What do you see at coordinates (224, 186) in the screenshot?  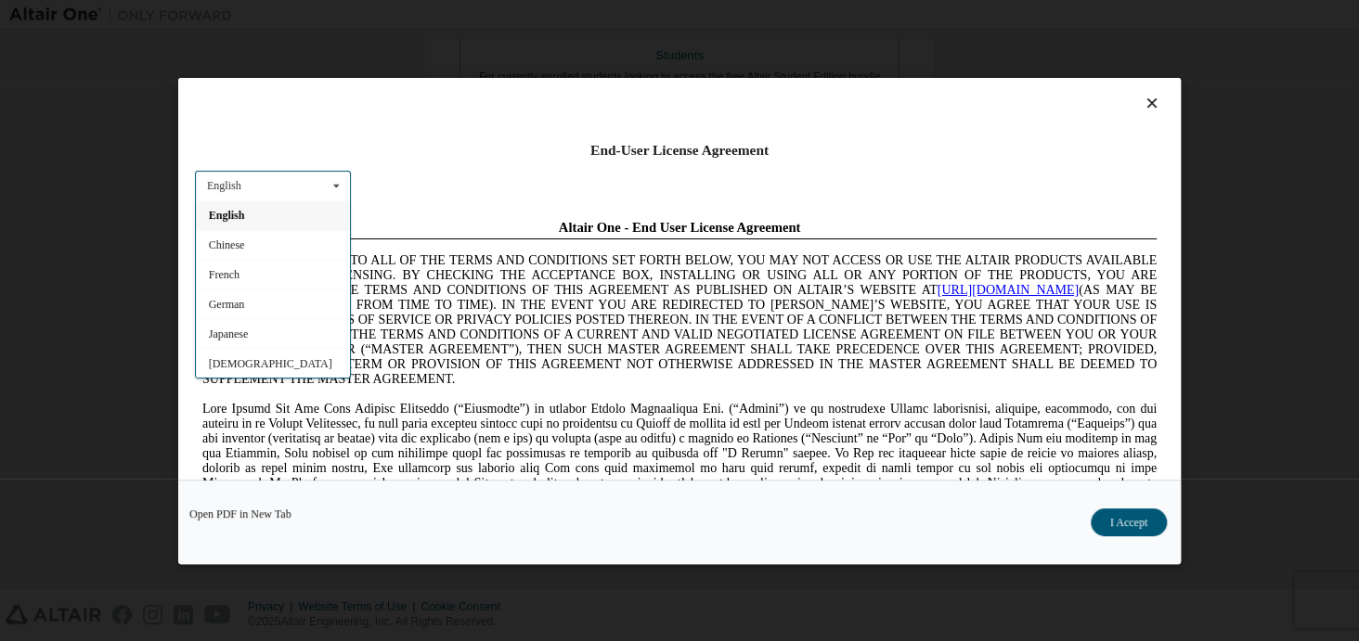 I see `div: English` at bounding box center [224, 186].